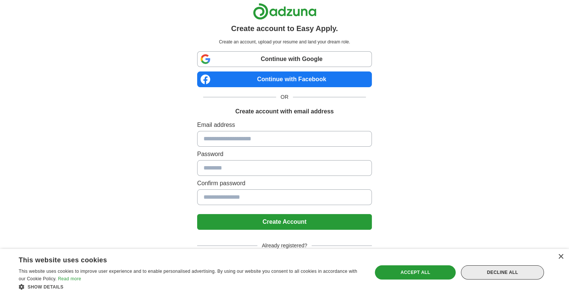 The image size is (569, 296). What do you see at coordinates (284, 112) in the screenshot?
I see `h1: Create account with email address` at bounding box center [284, 112].